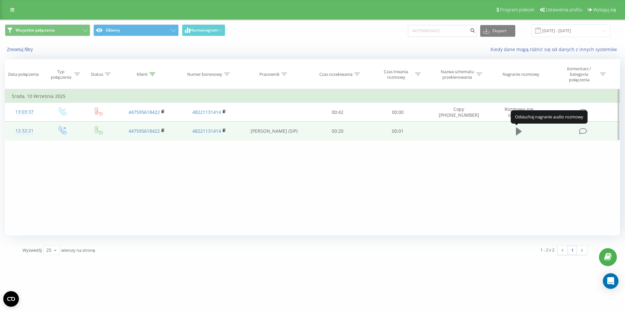  What do you see at coordinates (136, 30) in the screenshot?
I see `button: Główny` at bounding box center [136, 30].